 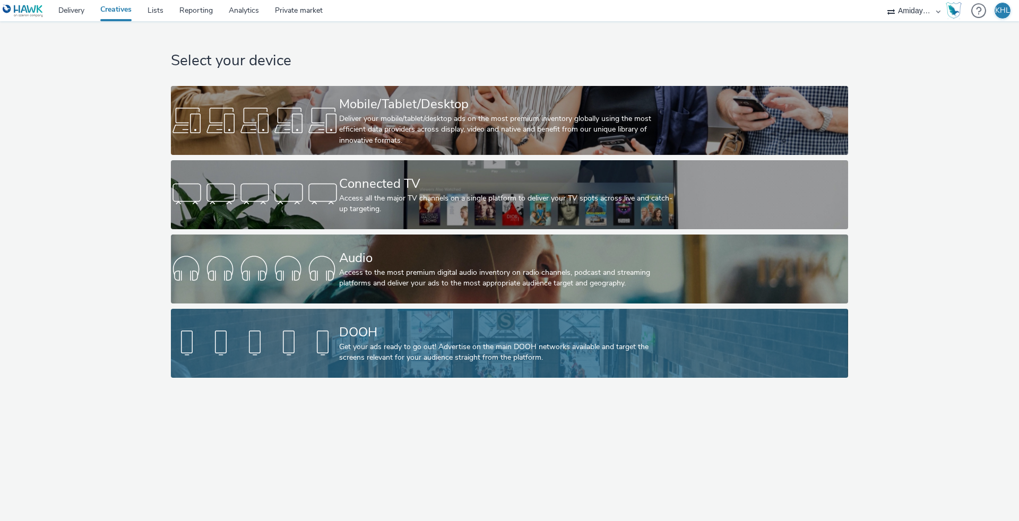 I want to click on div: Deliver your mobile/tablet/desktop ads on the most premium inventory globally using the most effi..., so click(x=508, y=130).